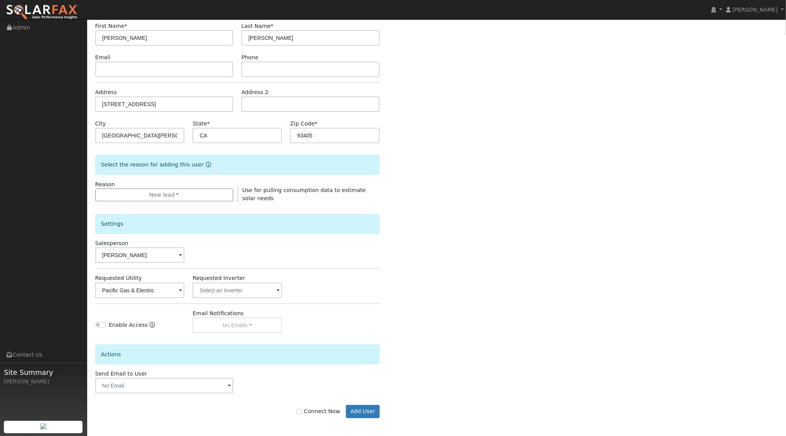 The height and width of the screenshot is (436, 786). Describe the element at coordinates (255, 92) in the screenshot. I see `label: Address 2` at that location.